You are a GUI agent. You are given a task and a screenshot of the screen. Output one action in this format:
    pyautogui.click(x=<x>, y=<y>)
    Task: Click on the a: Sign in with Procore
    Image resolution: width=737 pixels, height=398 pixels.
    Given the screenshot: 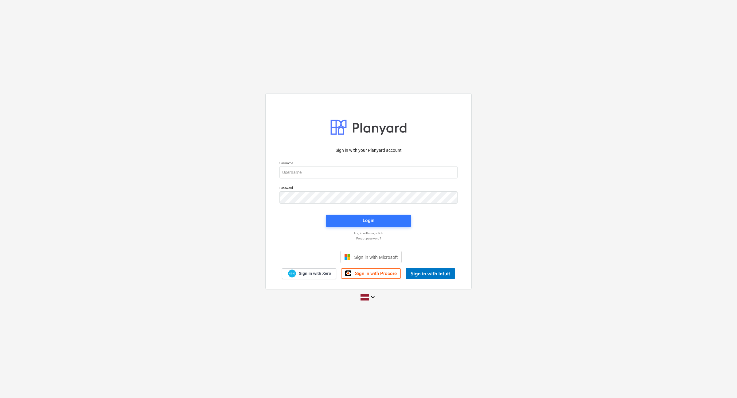 What is the action you would take?
    pyautogui.click(x=371, y=274)
    